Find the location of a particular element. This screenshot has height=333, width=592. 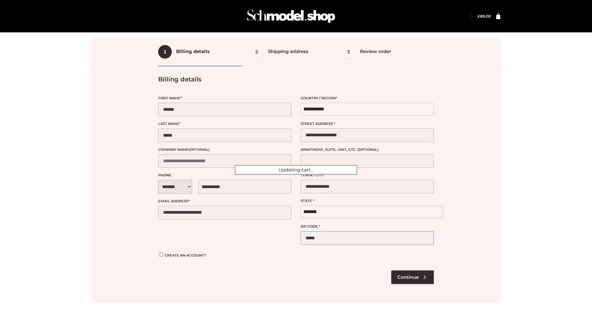

a: Schmodel Admin 964 is located at coordinates (291, 16).